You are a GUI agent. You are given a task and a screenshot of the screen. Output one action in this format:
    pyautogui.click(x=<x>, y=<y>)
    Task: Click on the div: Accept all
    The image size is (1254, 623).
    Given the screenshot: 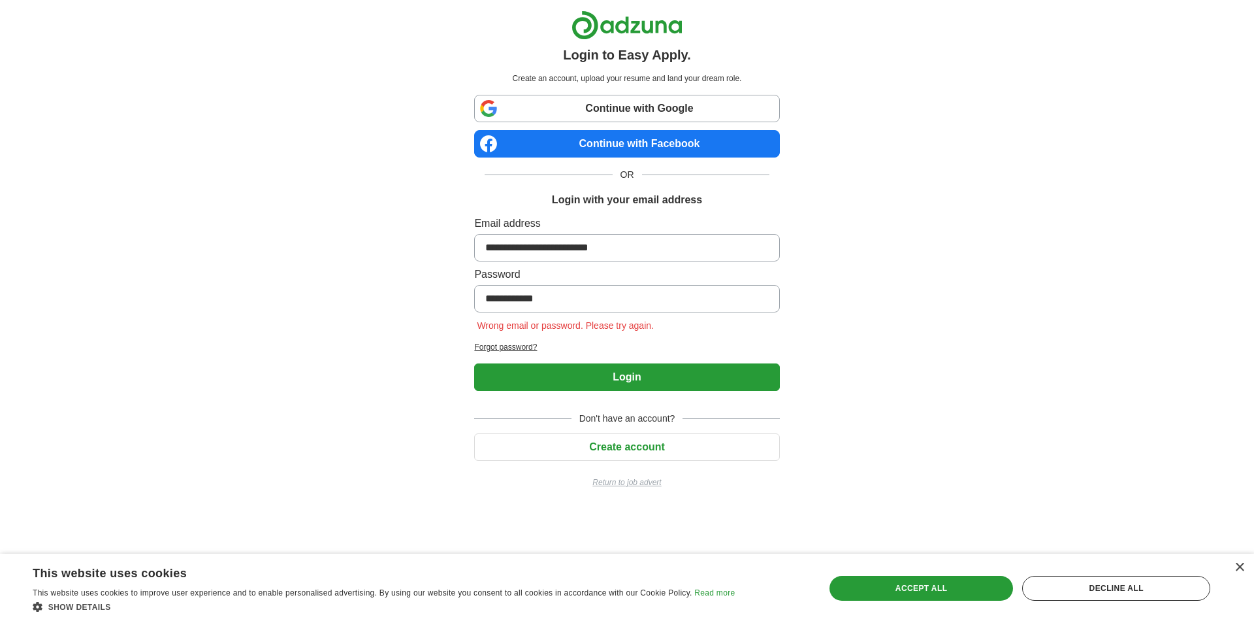 What is the action you would take?
    pyautogui.click(x=922, y=588)
    